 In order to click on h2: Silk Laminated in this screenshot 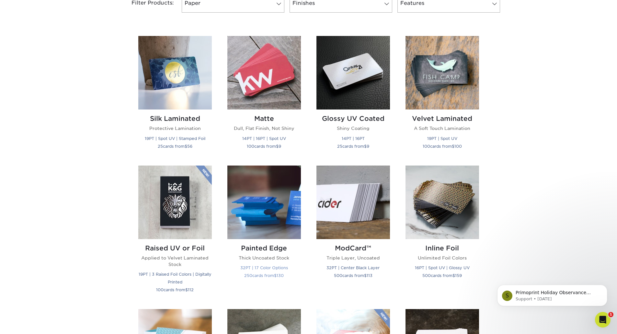, I will do `click(175, 119)`.